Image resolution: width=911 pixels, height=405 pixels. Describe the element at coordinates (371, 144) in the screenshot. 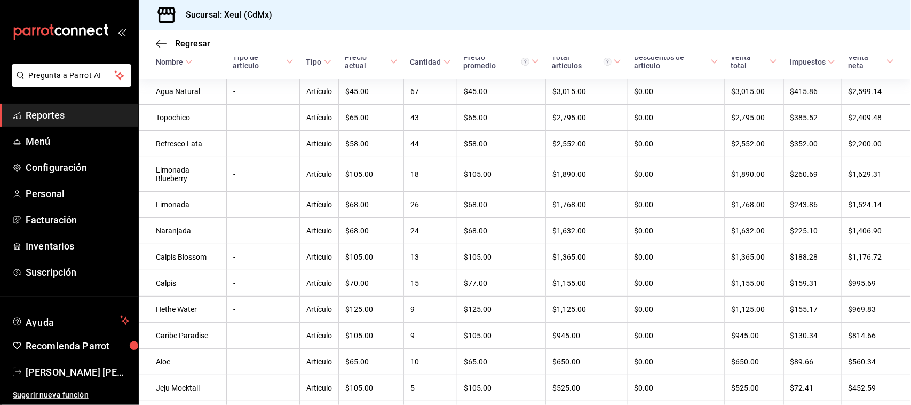

I see `td: $58.00` at that location.